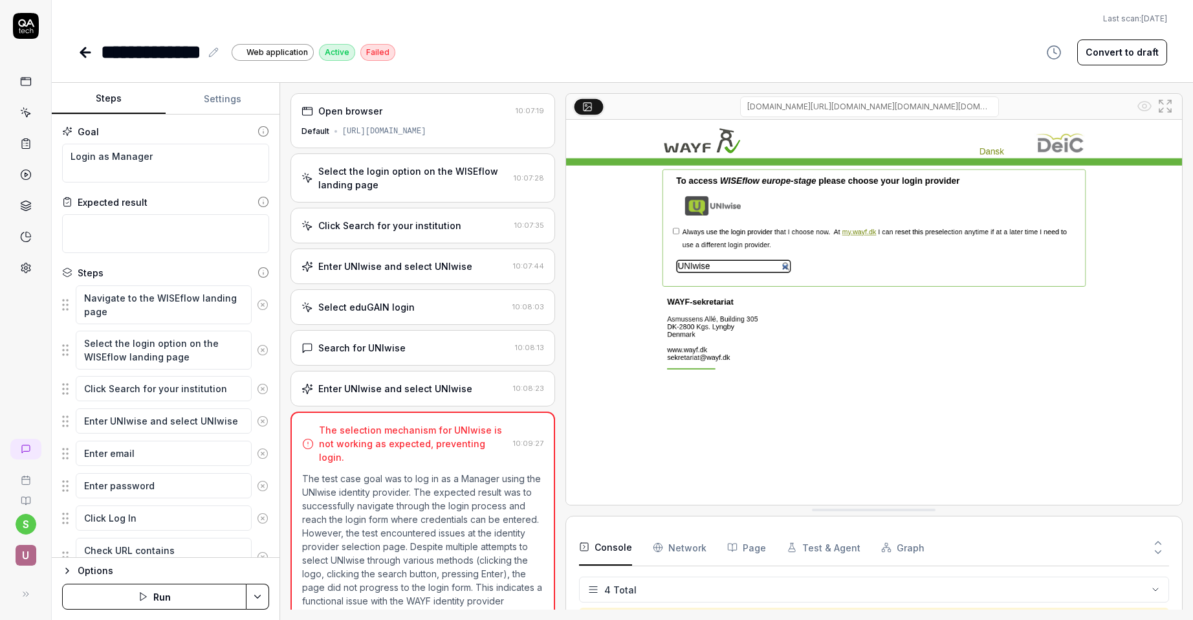 This screenshot has height=620, width=1193. What do you see at coordinates (26, 524) in the screenshot?
I see `button: s` at bounding box center [26, 524].